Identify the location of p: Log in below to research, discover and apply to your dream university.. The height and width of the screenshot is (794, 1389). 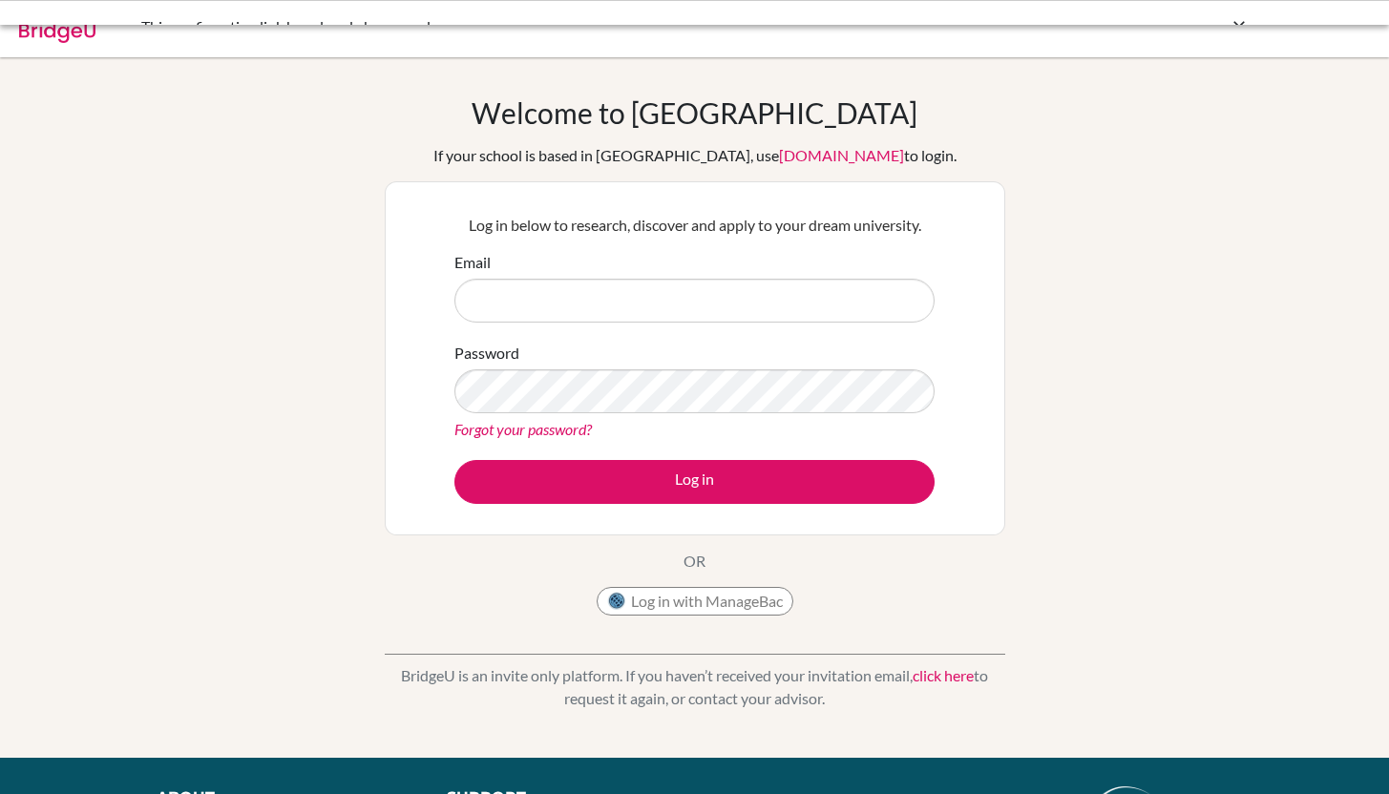
(694, 225).